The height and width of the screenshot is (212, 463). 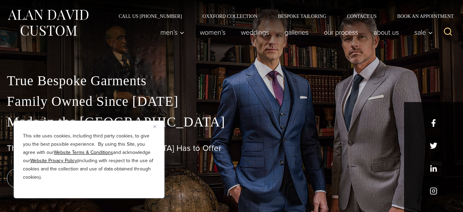 I want to click on img: Close, so click(x=155, y=126).